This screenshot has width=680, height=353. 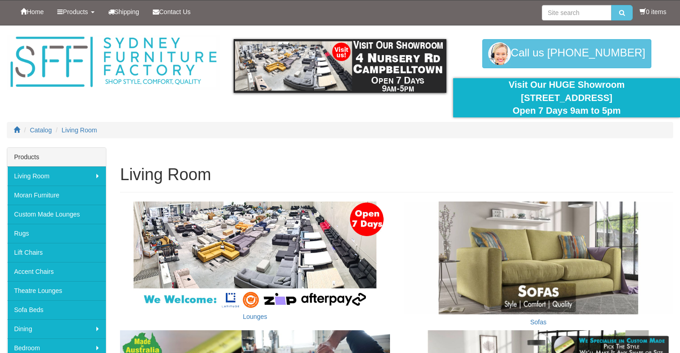 What do you see at coordinates (254, 255) in the screenshot?
I see `img: Lounges` at bounding box center [254, 255].